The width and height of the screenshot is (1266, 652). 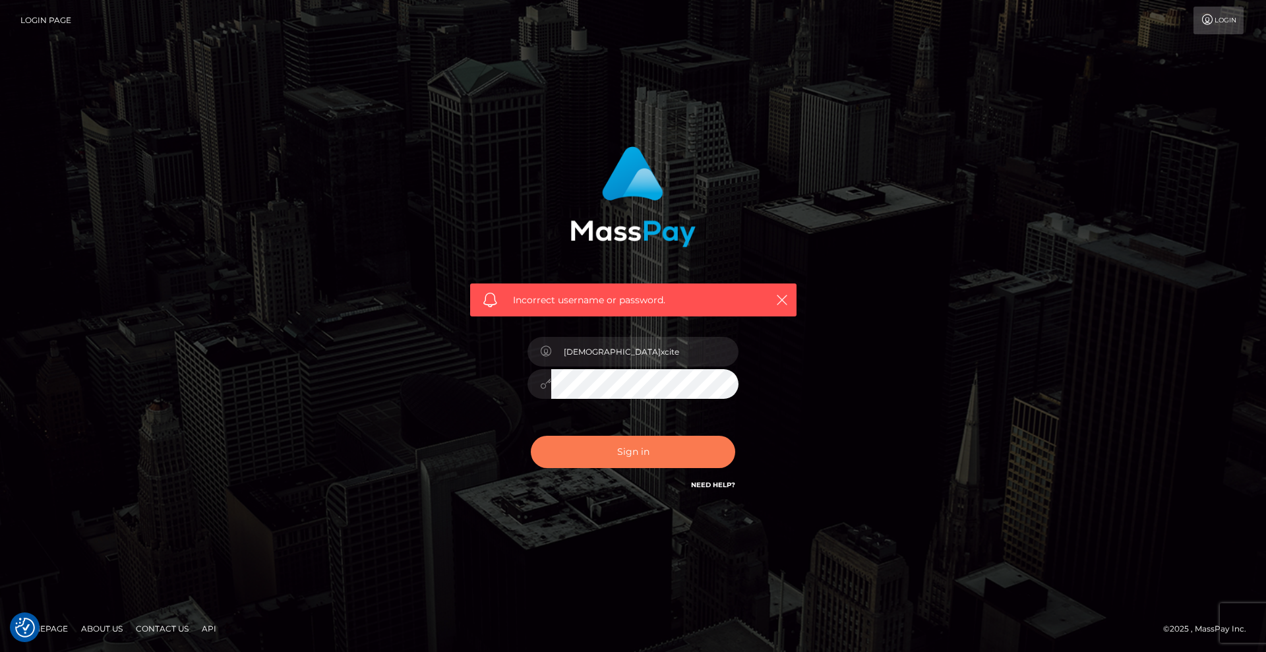 I want to click on img: Revisit consent button, so click(x=25, y=628).